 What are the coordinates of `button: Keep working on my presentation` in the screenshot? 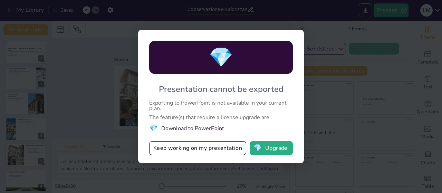 It's located at (197, 148).